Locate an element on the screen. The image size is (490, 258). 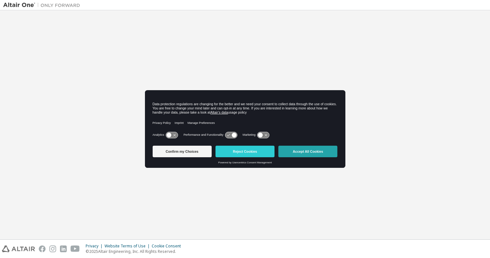
div: Cookie Consent is located at coordinates (168, 246).